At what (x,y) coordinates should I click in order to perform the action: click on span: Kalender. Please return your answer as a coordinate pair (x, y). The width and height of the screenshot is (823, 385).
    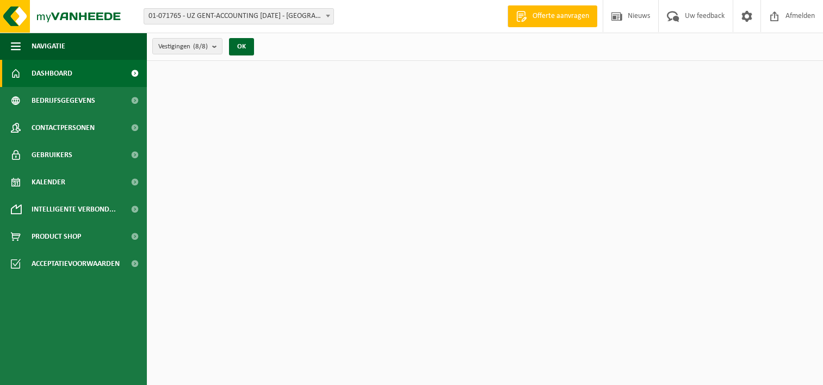
    Looking at the image, I should click on (48, 182).